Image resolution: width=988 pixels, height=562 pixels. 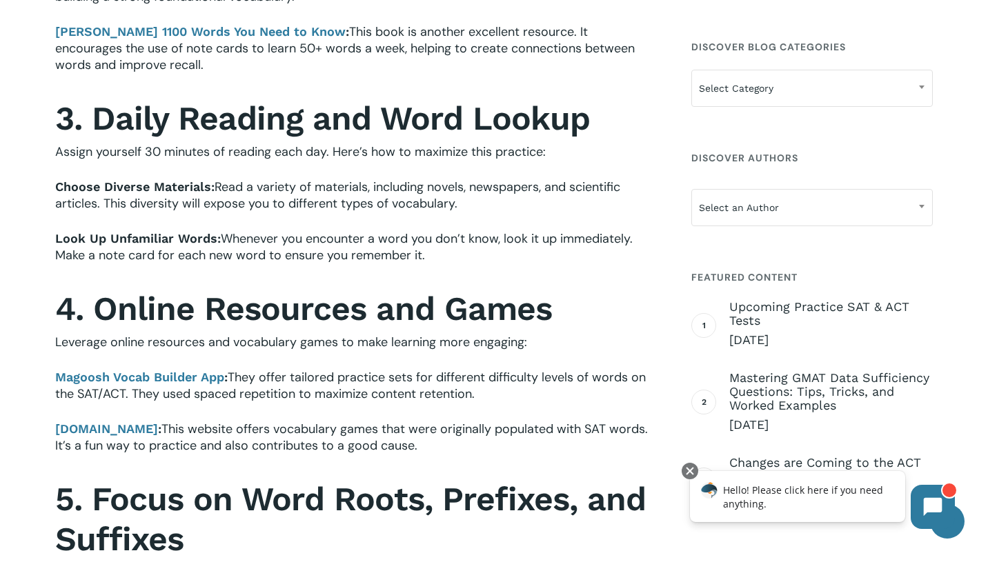 What do you see at coordinates (128, 37) in the screenshot?
I see `span: Hello! Please click here if you need anything.` at bounding box center [128, 37].